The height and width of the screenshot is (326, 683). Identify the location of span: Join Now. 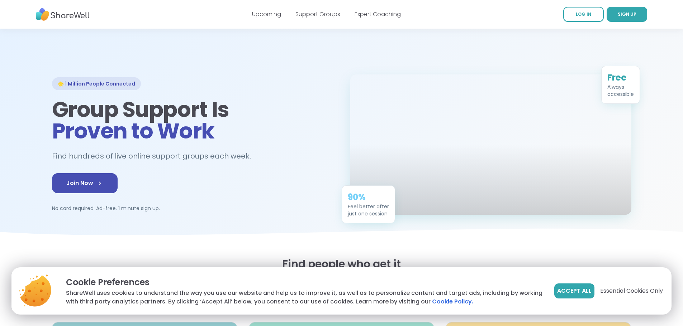
(85, 183).